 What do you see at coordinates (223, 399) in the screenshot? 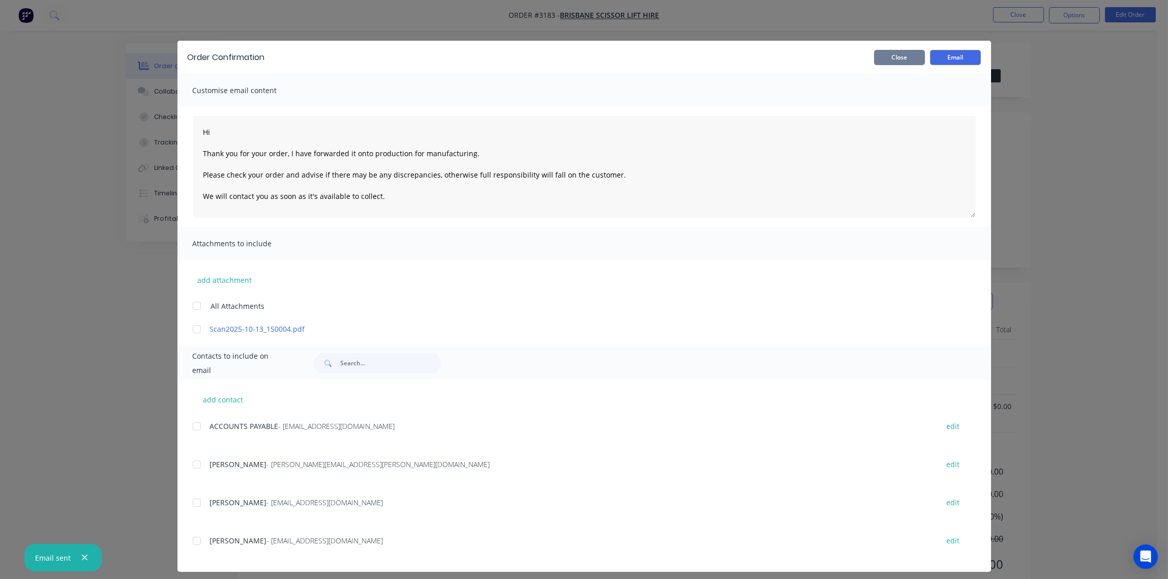
I see `button: add contact` at bounding box center [223, 399].